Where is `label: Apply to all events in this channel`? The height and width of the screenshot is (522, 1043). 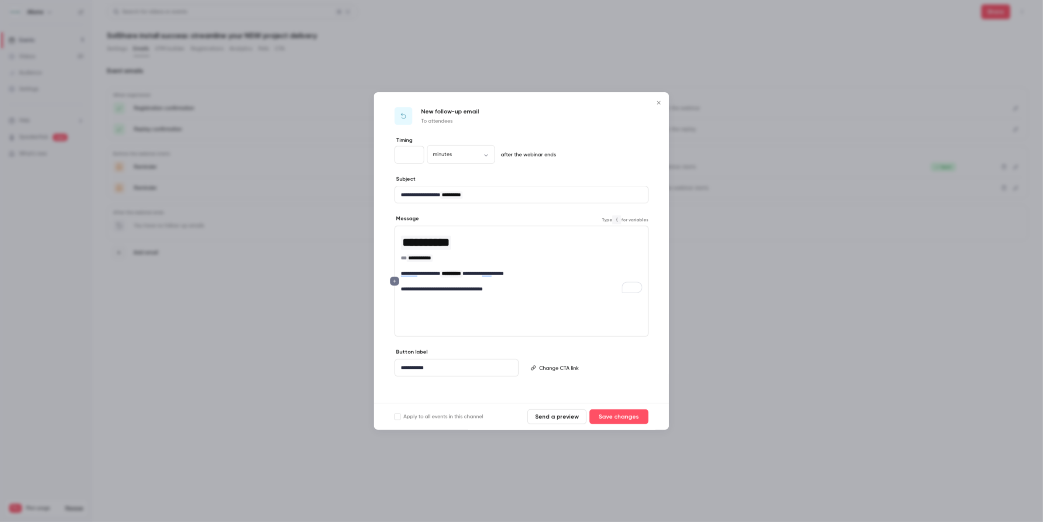 label: Apply to all events in this channel is located at coordinates (439, 416).